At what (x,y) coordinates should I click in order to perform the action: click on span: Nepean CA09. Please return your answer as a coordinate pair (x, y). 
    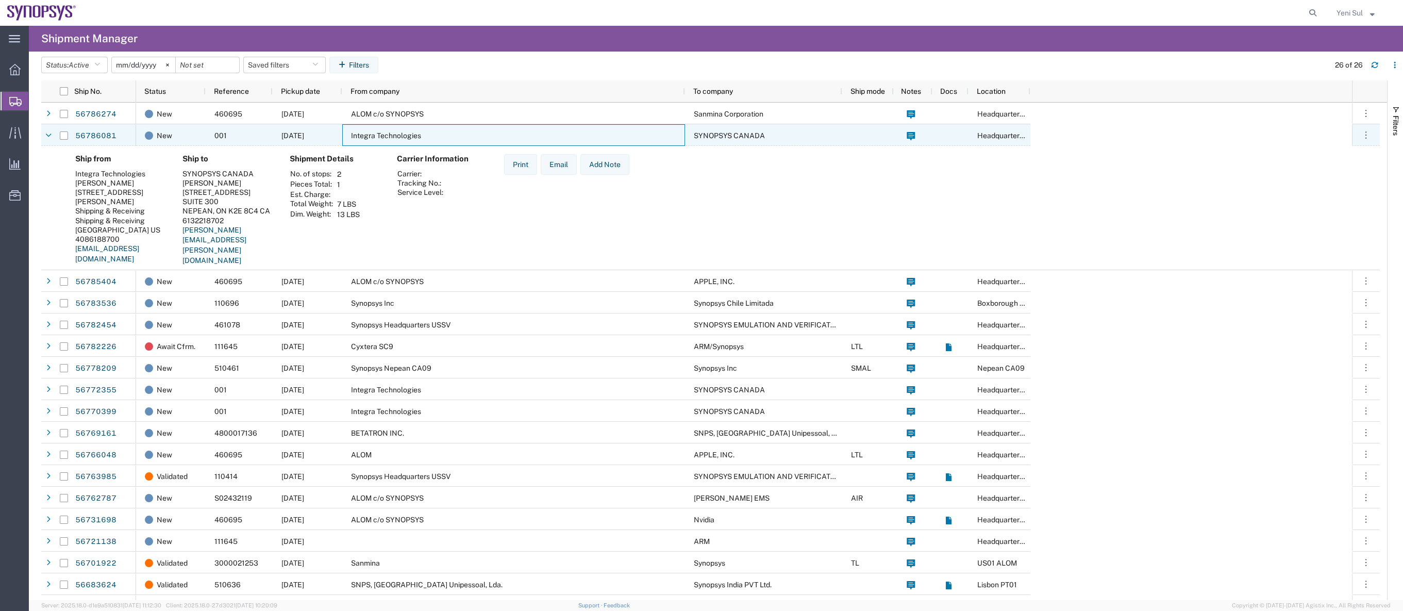
    Looking at the image, I should click on (1001, 368).